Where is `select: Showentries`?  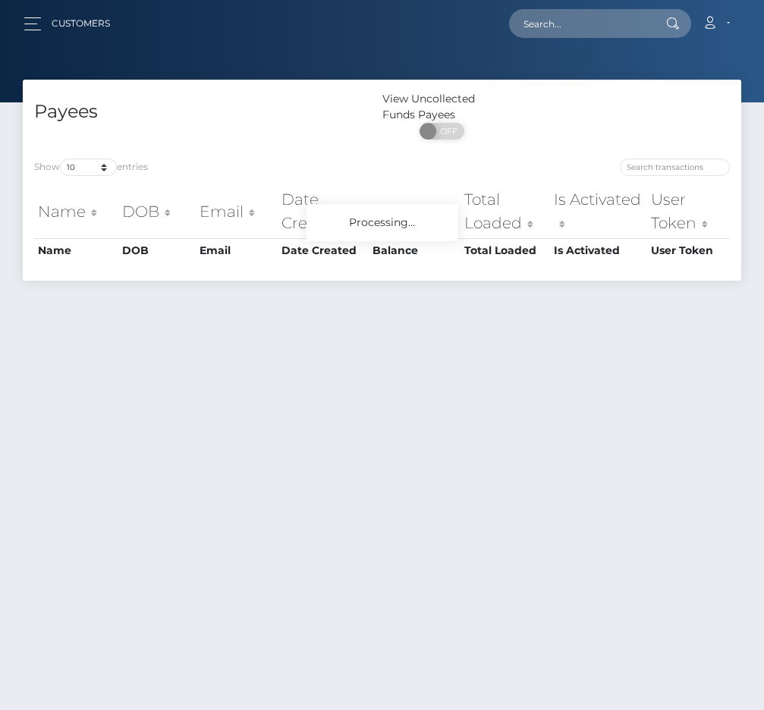
select: Showentries is located at coordinates (88, 167).